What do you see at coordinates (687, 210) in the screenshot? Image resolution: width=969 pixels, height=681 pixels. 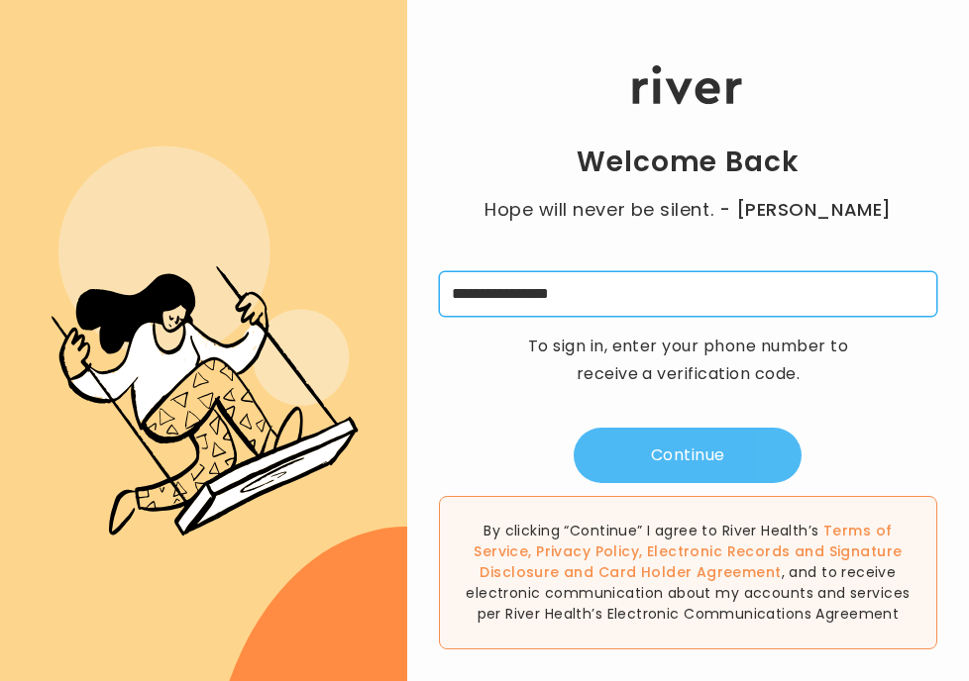 I see `p: Hope will never be silent.` at bounding box center [687, 210].